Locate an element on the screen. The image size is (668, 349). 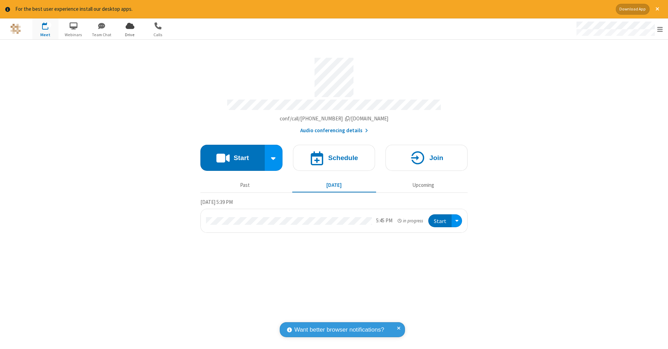
button: Join is located at coordinates (426, 158).